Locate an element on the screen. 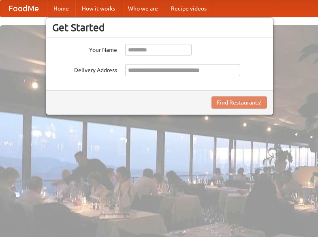  a: Recipe videos is located at coordinates (189, 9).